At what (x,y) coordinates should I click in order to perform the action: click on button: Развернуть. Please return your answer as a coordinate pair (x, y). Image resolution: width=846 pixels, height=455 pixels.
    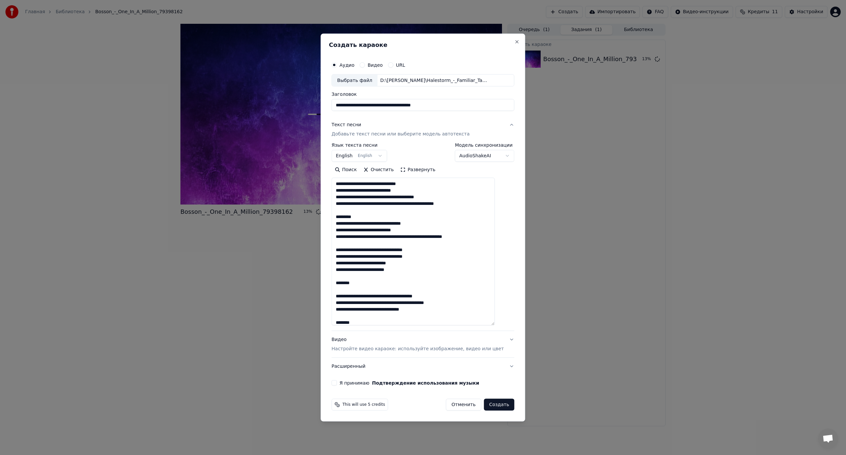
    Looking at the image, I should click on (418, 170).